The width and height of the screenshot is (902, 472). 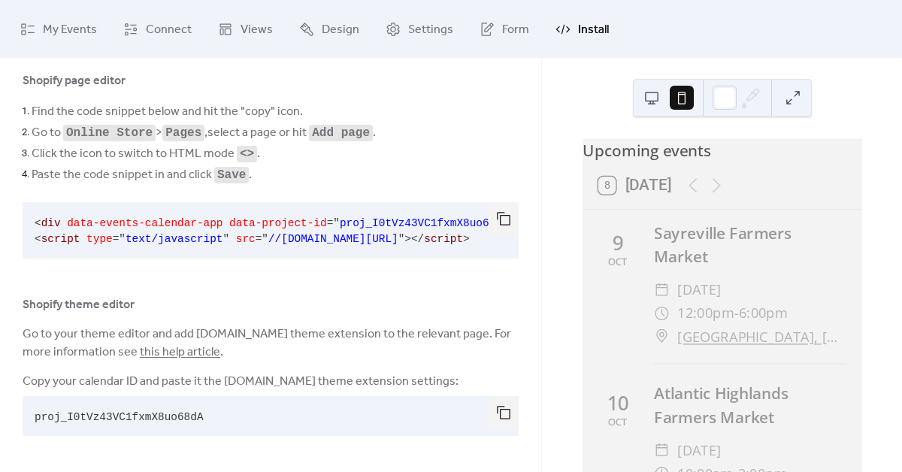 What do you see at coordinates (722, 150) in the screenshot?
I see `div: Upcoming events` at bounding box center [722, 150].